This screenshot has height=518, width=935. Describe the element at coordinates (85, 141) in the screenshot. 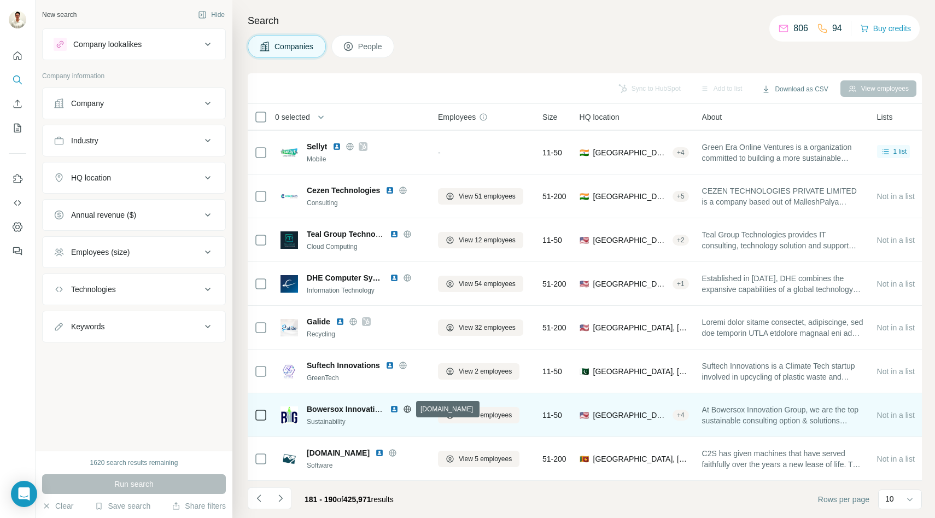

I see `div: Industry` at that location.